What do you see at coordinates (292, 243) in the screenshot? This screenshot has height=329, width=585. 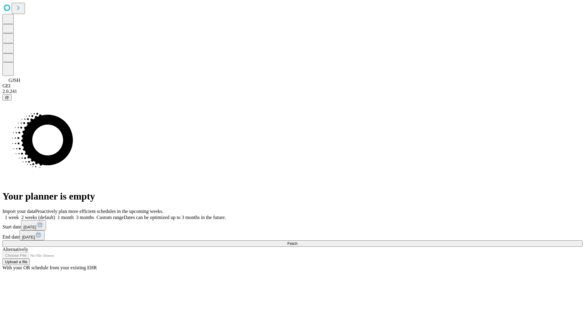 I see `span: Fetch` at bounding box center [292, 243].